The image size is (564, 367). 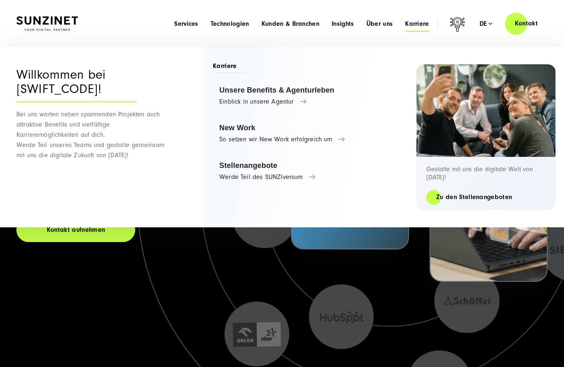 I want to click on a: Kunden & Branchen, so click(x=290, y=24).